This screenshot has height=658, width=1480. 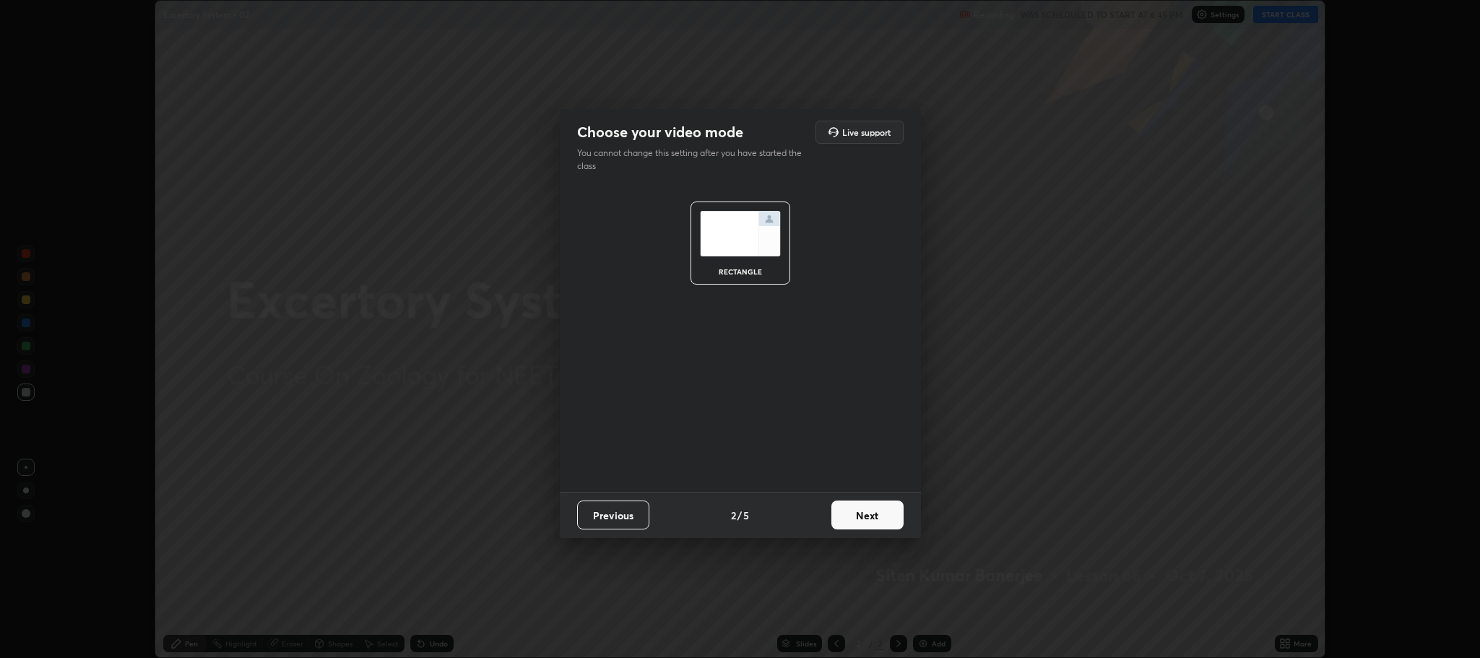 What do you see at coordinates (660, 132) in the screenshot?
I see `h2: Choose your video mode` at bounding box center [660, 132].